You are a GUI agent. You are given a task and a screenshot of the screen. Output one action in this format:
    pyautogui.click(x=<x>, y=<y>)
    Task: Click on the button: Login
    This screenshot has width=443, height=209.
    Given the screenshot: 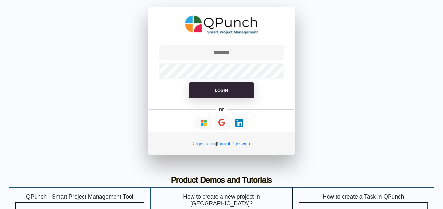 What is the action you would take?
    pyautogui.click(x=221, y=91)
    